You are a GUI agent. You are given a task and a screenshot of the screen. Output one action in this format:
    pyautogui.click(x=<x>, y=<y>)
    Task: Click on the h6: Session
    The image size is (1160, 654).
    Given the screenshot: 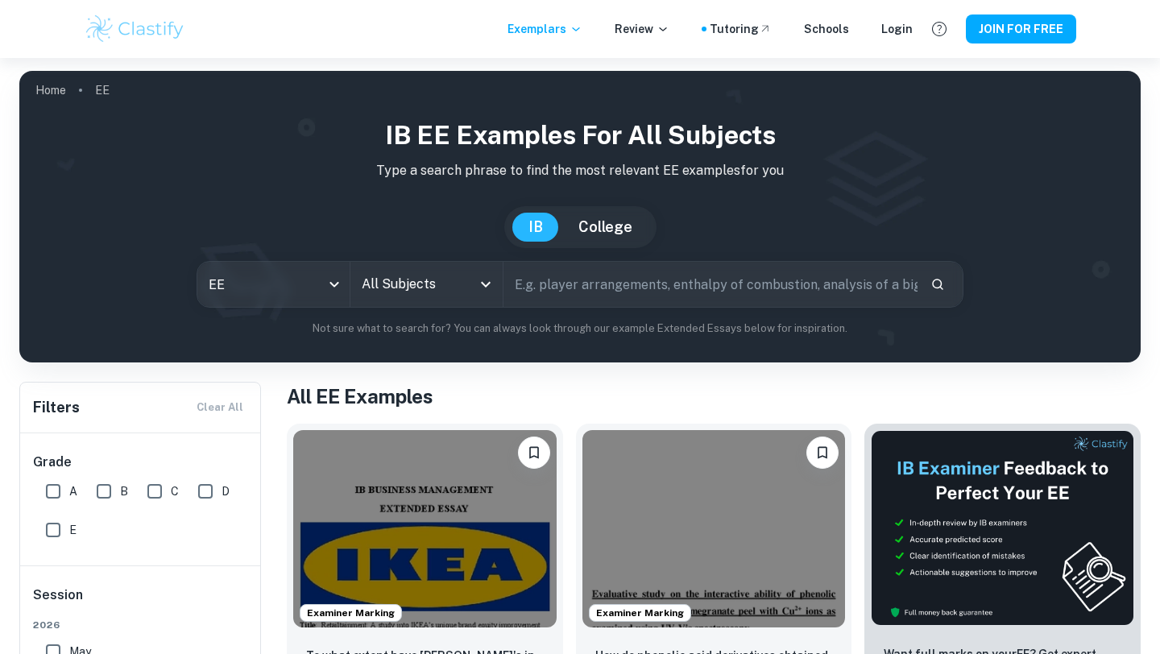 What is the action you would take?
    pyautogui.click(x=141, y=602)
    